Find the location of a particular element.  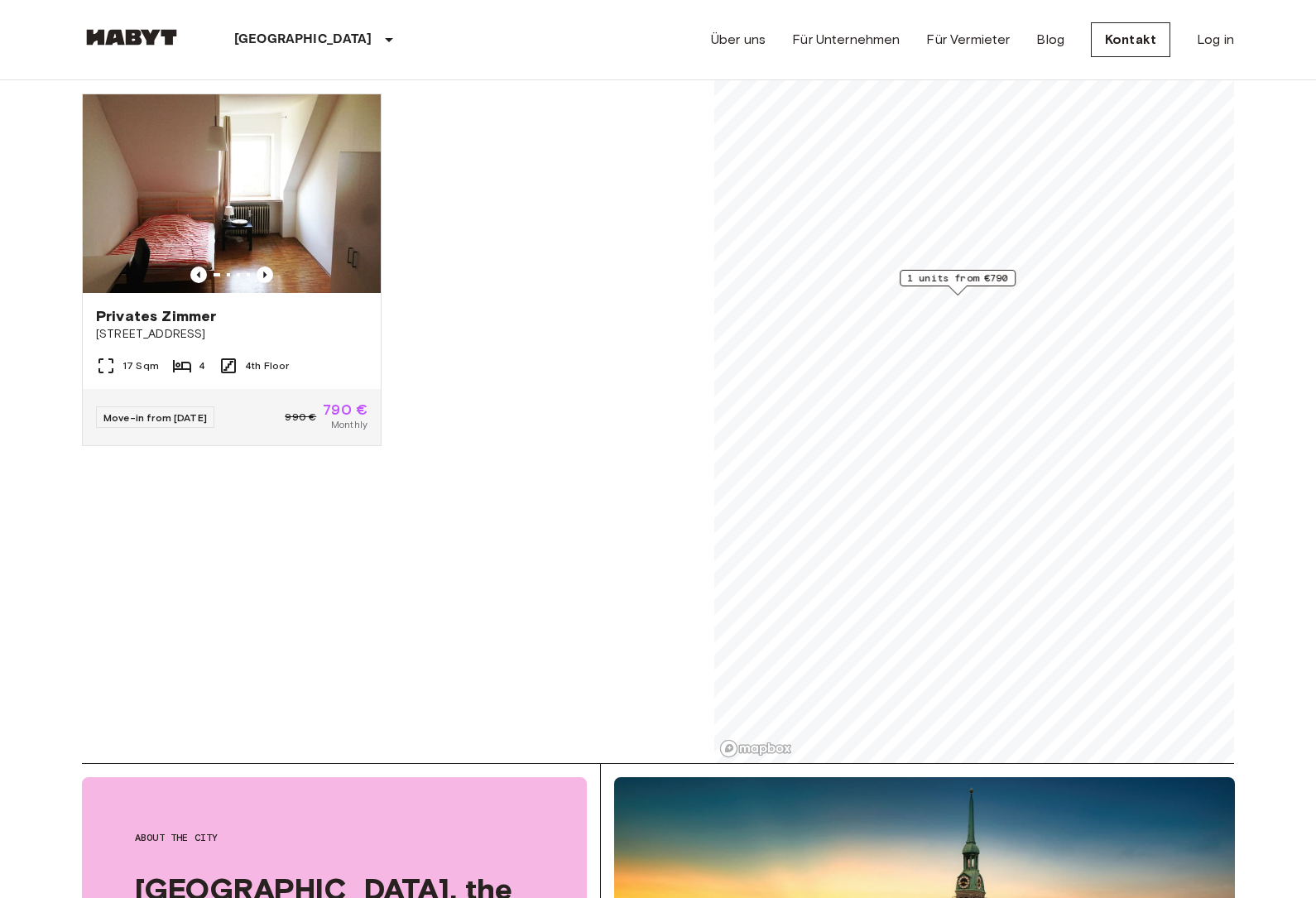

span: Privates Zimmer is located at coordinates (156, 316).